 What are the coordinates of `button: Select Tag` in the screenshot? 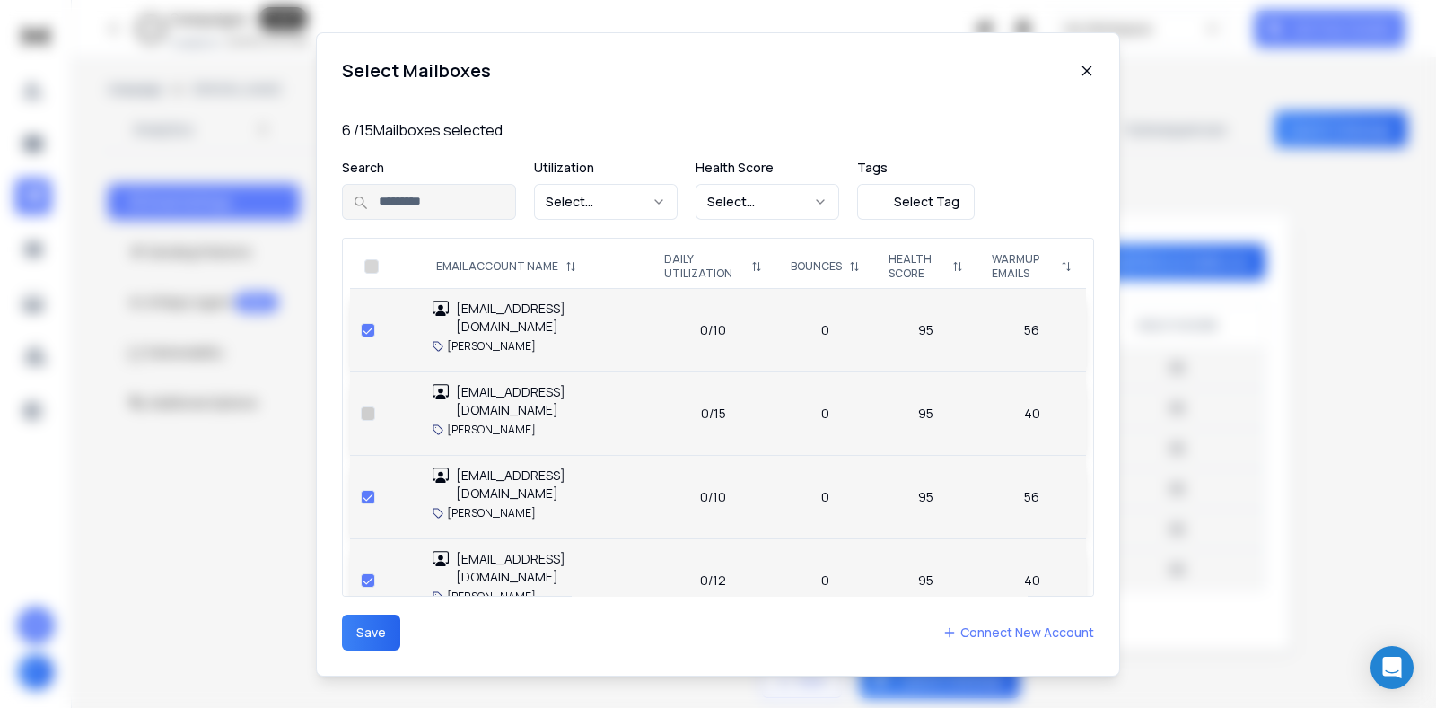 It's located at (916, 202).